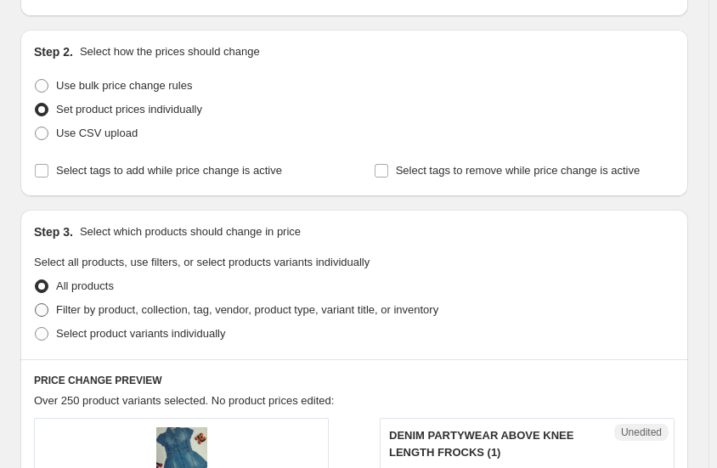 The height and width of the screenshot is (468, 717). I want to click on h2: Step 2., so click(54, 52).